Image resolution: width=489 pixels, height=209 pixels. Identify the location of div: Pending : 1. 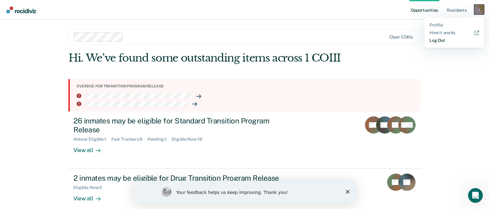
(159, 139).